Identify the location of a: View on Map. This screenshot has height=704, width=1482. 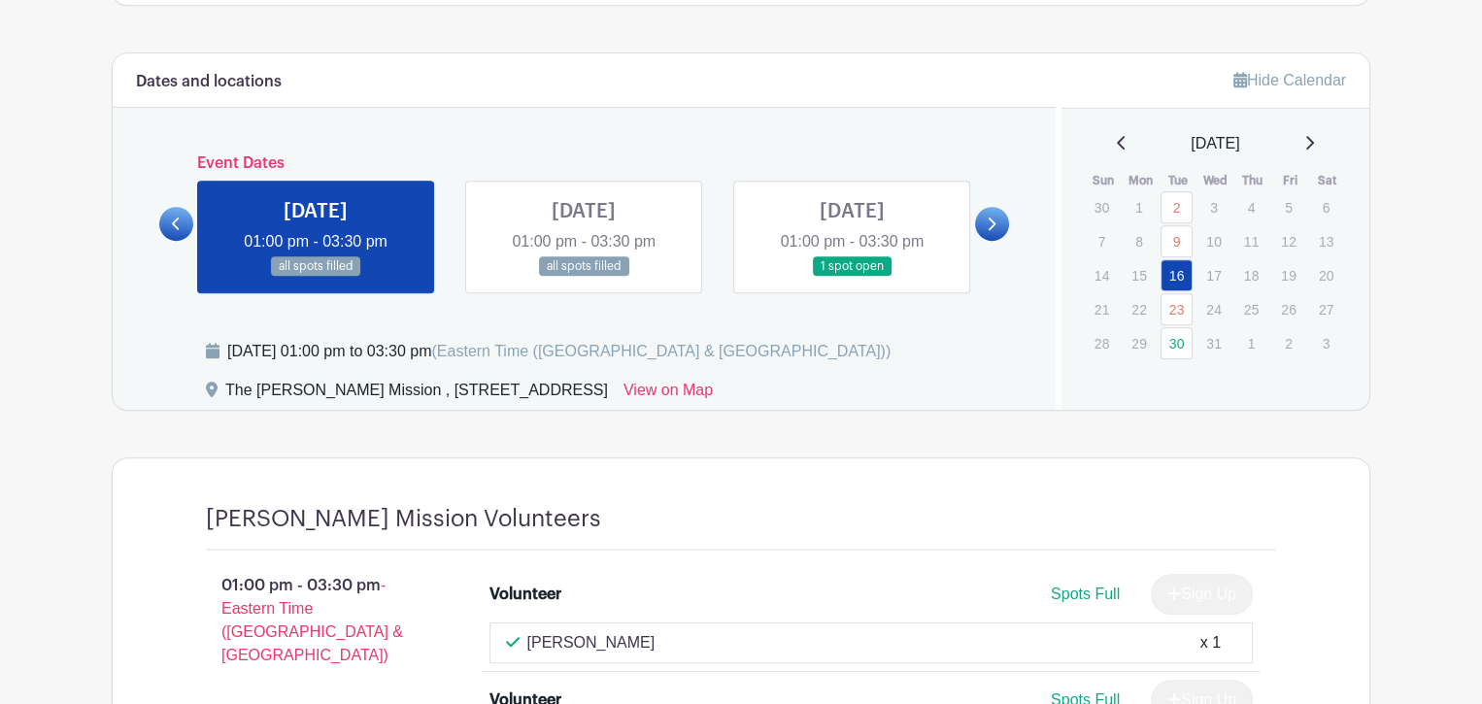
(668, 394).